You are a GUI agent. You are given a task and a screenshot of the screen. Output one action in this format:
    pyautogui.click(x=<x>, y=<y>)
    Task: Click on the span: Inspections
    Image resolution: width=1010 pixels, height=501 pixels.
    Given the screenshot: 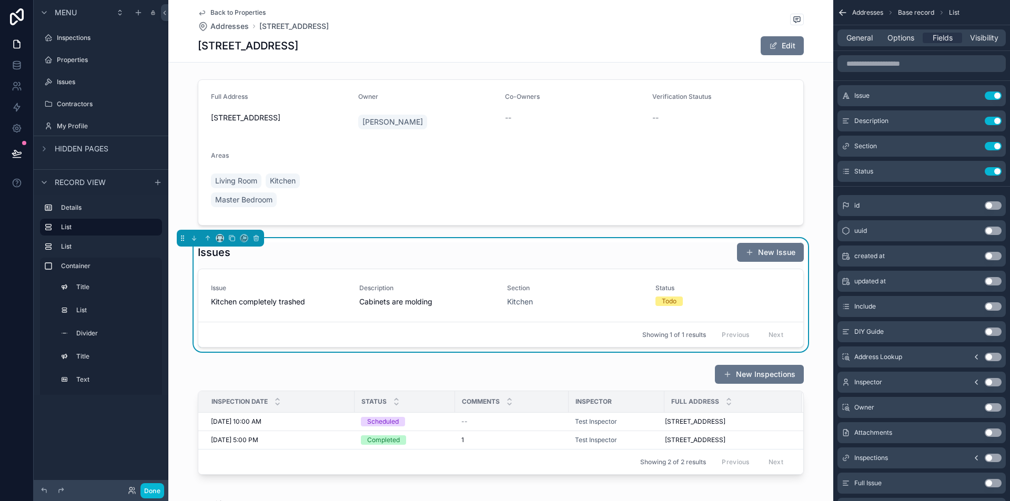 What is the action you would take?
    pyautogui.click(x=871, y=458)
    